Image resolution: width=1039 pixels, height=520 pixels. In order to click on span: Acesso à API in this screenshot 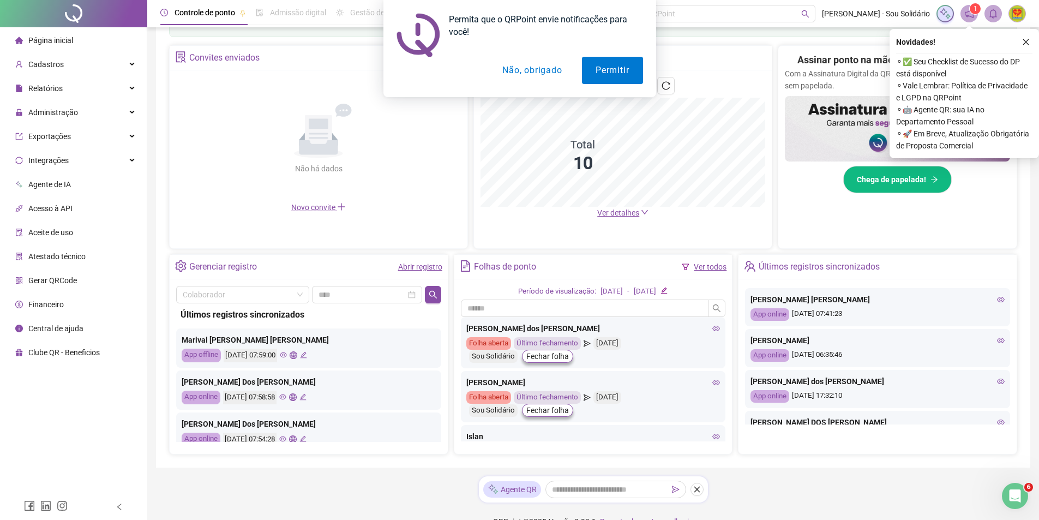, I will do `click(50, 208)`.